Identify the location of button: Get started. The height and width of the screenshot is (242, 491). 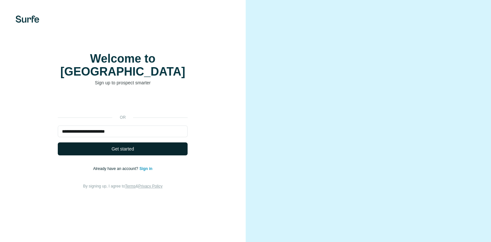
(123, 149).